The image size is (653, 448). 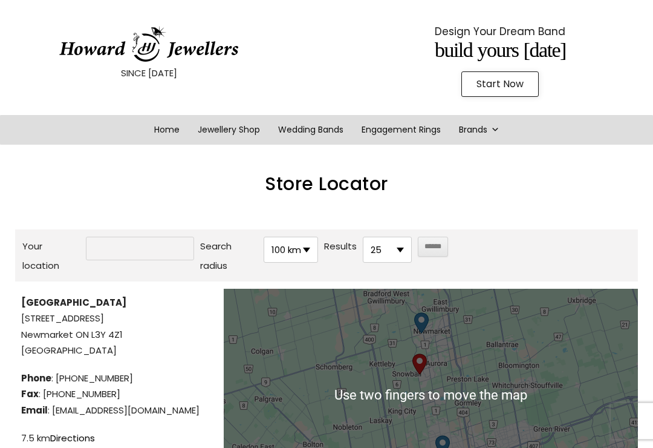 What do you see at coordinates (167, 130) in the screenshot?
I see `a: Home` at bounding box center [167, 130].